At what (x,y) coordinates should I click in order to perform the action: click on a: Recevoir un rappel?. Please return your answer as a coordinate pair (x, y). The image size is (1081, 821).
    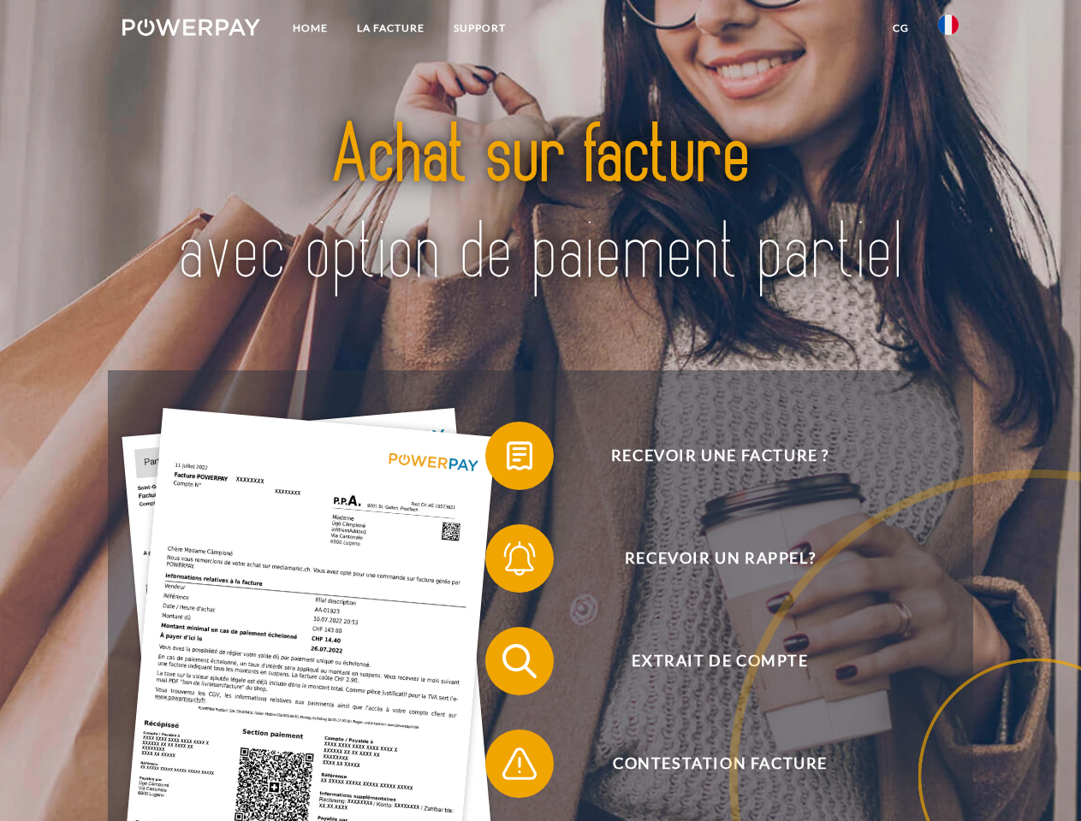
    Looking at the image, I should click on (708, 559).